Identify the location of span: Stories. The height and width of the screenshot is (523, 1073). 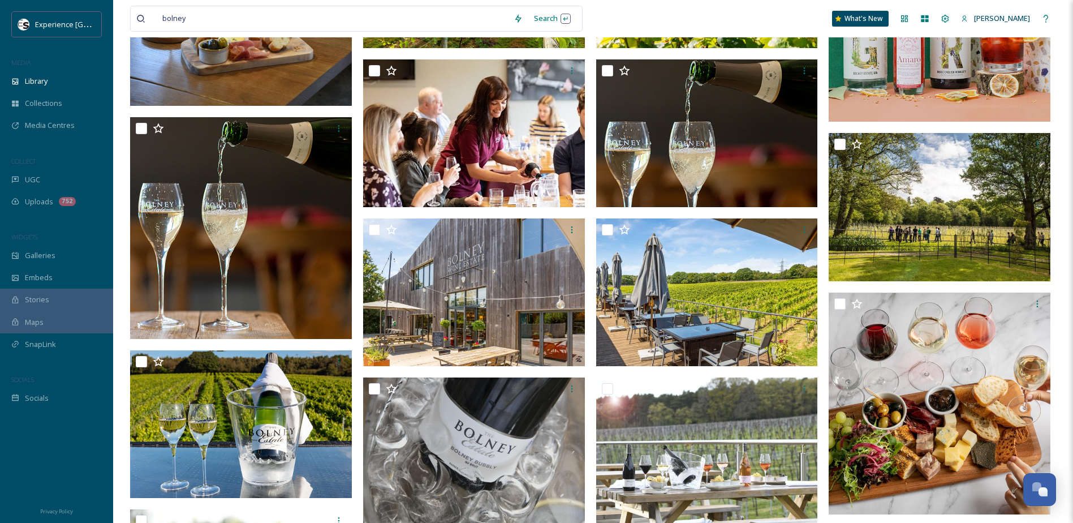
(37, 299).